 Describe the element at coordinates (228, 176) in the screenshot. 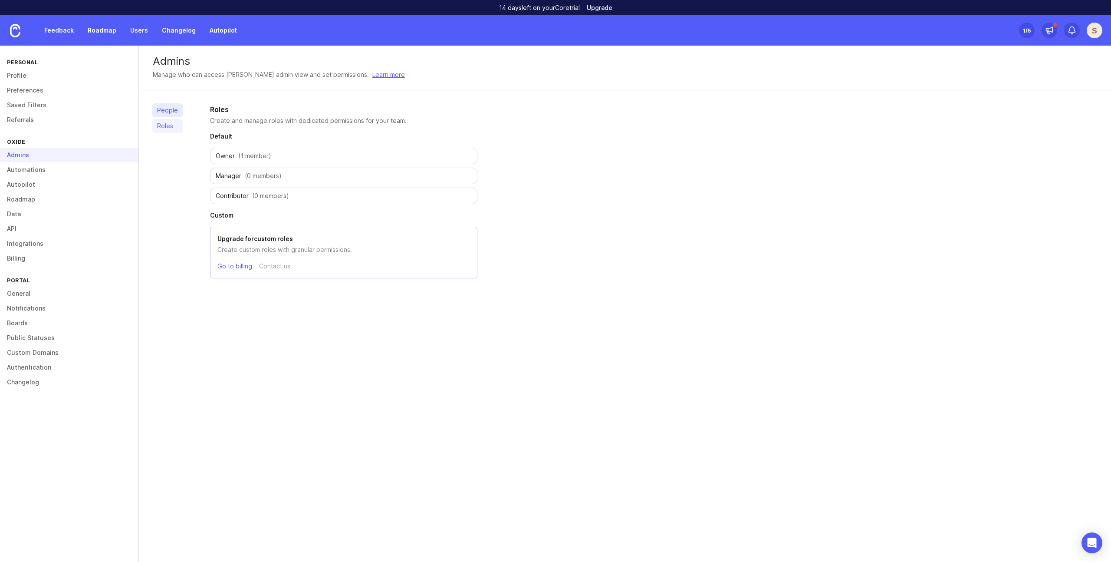

I see `span: Manager` at that location.